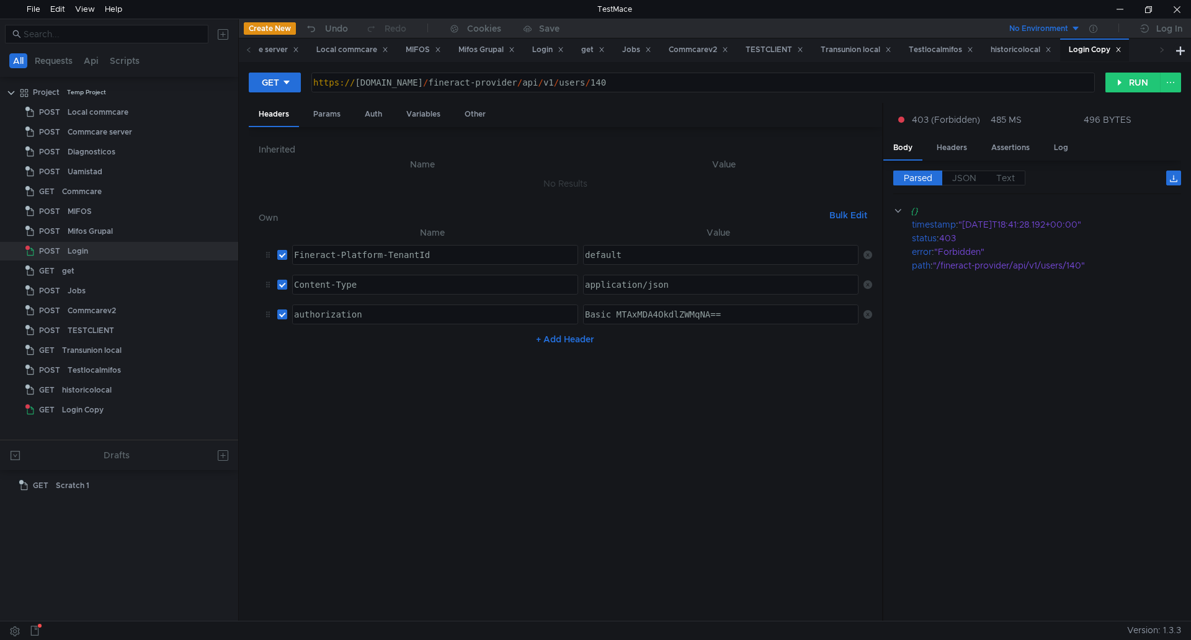 The width and height of the screenshot is (1191, 640). What do you see at coordinates (274, 115) in the screenshot?
I see `div: Headers` at bounding box center [274, 115].